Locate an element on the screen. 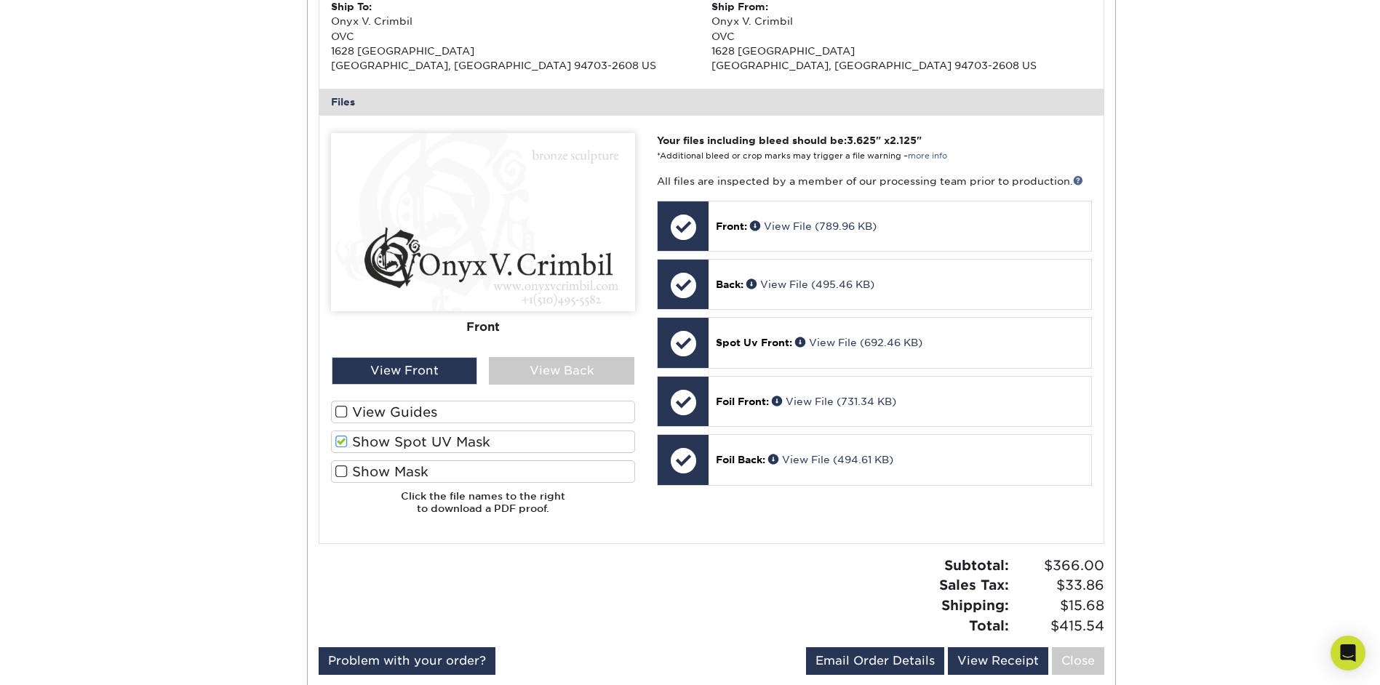 The width and height of the screenshot is (1380, 685). p: All files are inspected by a member of our processing team prior to production. is located at coordinates (874, 181).